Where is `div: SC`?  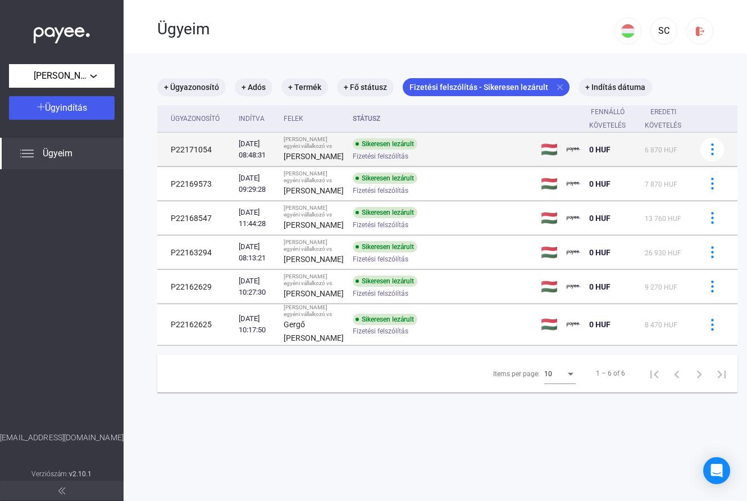
div: SC is located at coordinates (664, 31).